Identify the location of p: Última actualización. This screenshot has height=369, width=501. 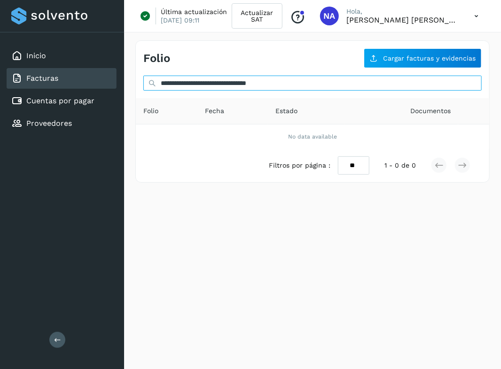
(193, 12).